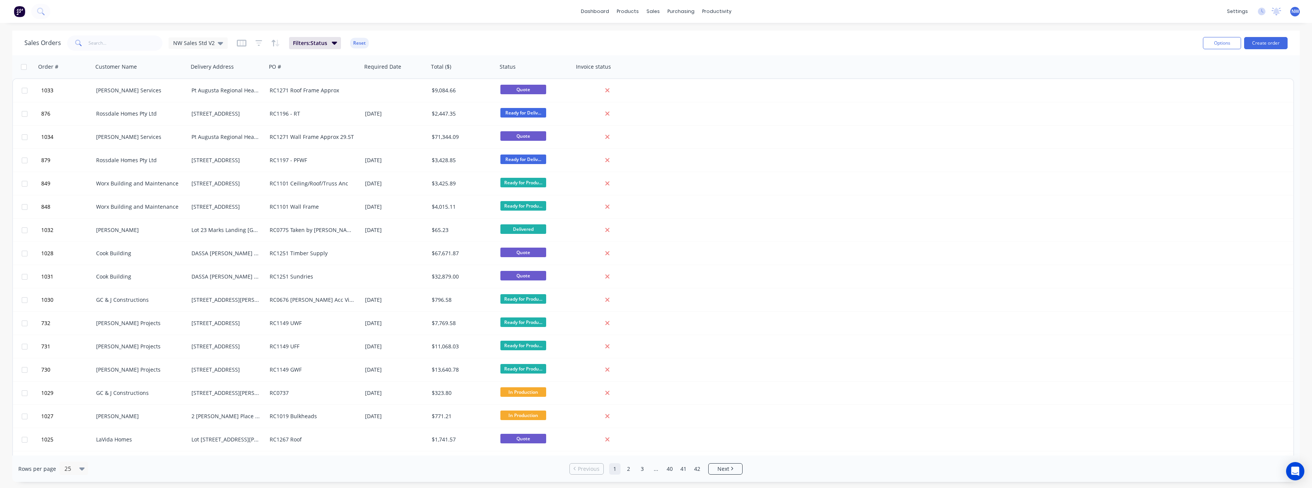 This screenshot has width=1312, height=488. What do you see at coordinates (47, 277) in the screenshot?
I see `span: 1031` at bounding box center [47, 277].